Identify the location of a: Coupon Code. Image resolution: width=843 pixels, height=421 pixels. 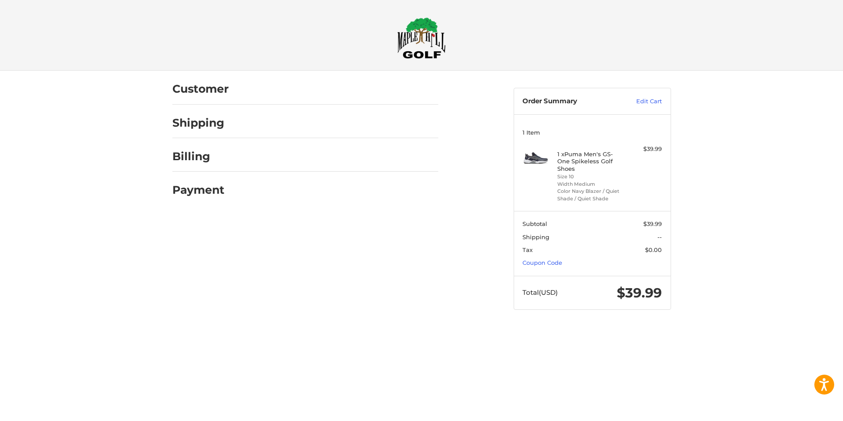
(542, 262).